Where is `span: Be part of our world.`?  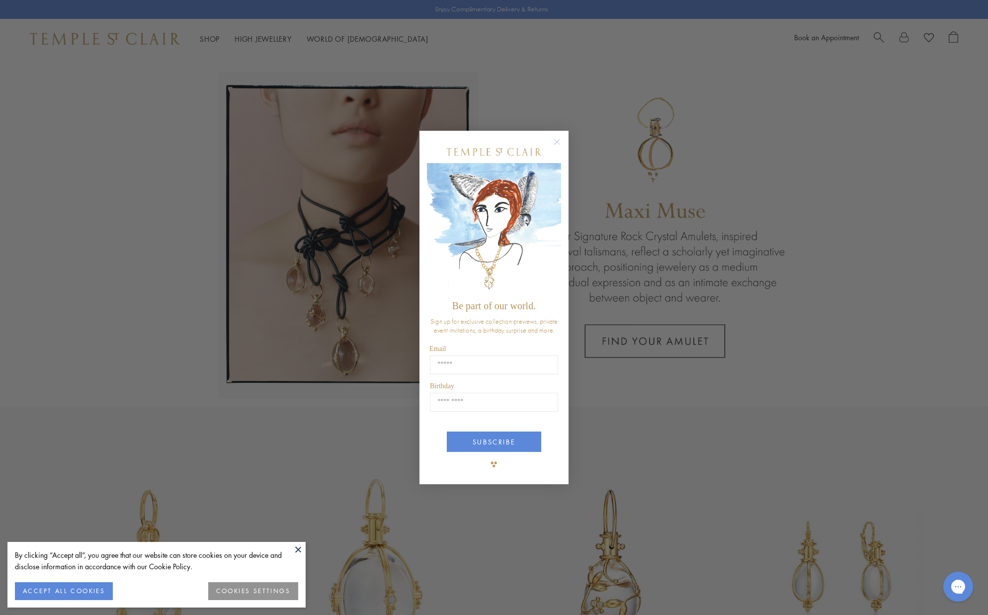
span: Be part of our world. is located at coordinates (494, 306).